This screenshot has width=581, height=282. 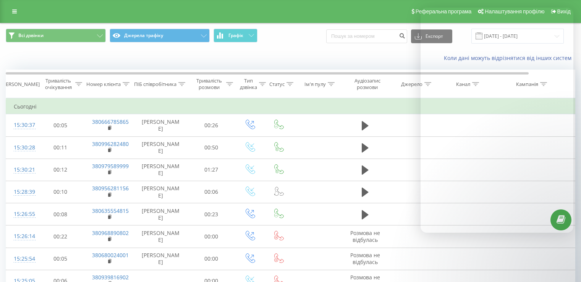 What do you see at coordinates (315, 84) in the screenshot?
I see `div: Ім'я пулу` at bounding box center [315, 84].